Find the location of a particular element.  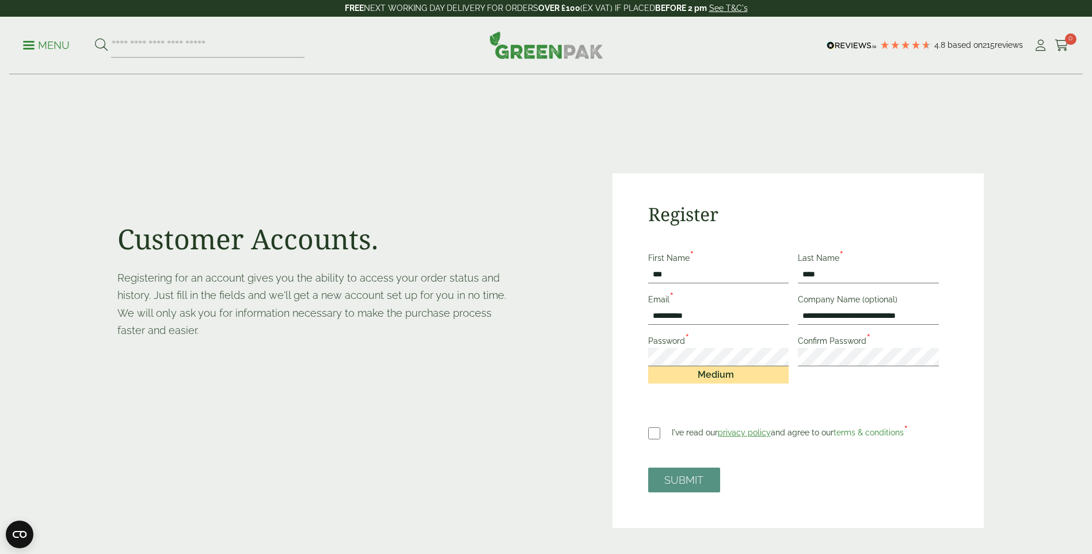

i: My Account is located at coordinates (1040, 45).